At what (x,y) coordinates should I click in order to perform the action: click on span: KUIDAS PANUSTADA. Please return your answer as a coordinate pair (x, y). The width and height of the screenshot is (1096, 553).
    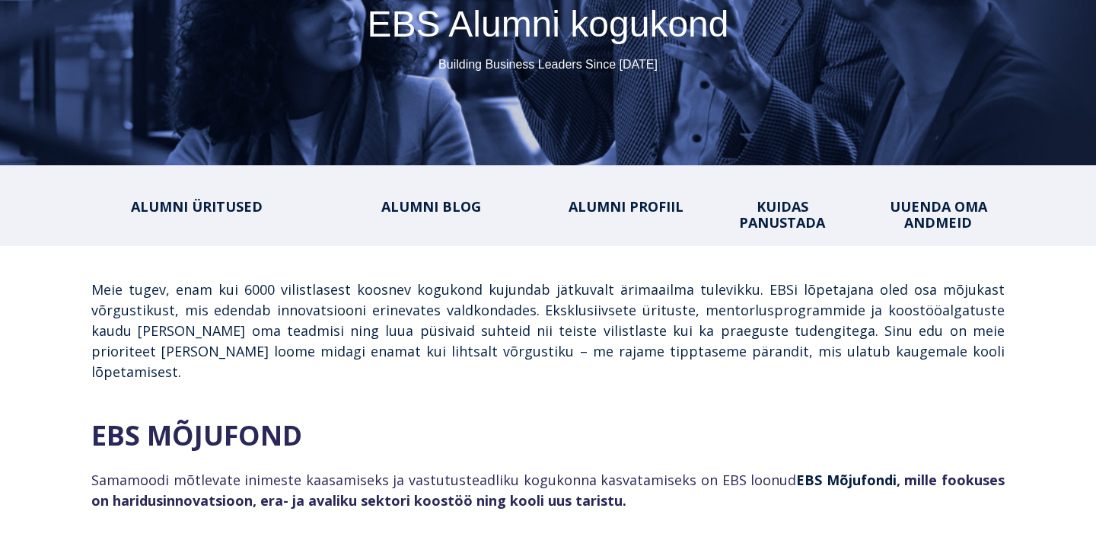
    Looking at the image, I should click on (782, 214).